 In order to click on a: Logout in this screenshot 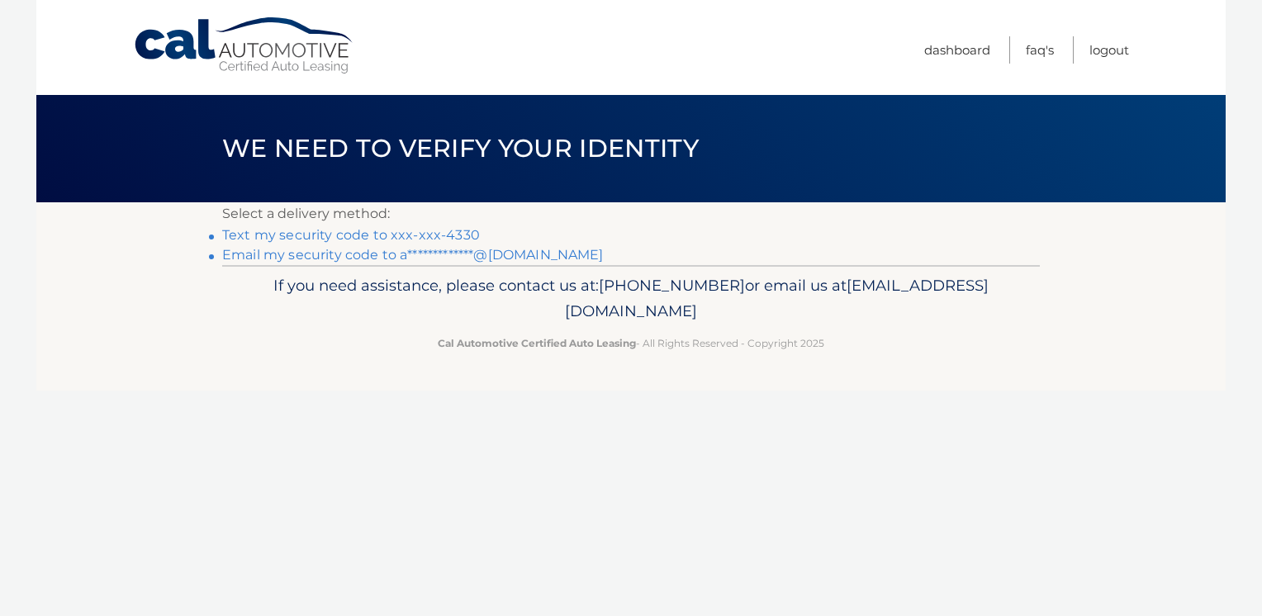, I will do `click(1109, 50)`.